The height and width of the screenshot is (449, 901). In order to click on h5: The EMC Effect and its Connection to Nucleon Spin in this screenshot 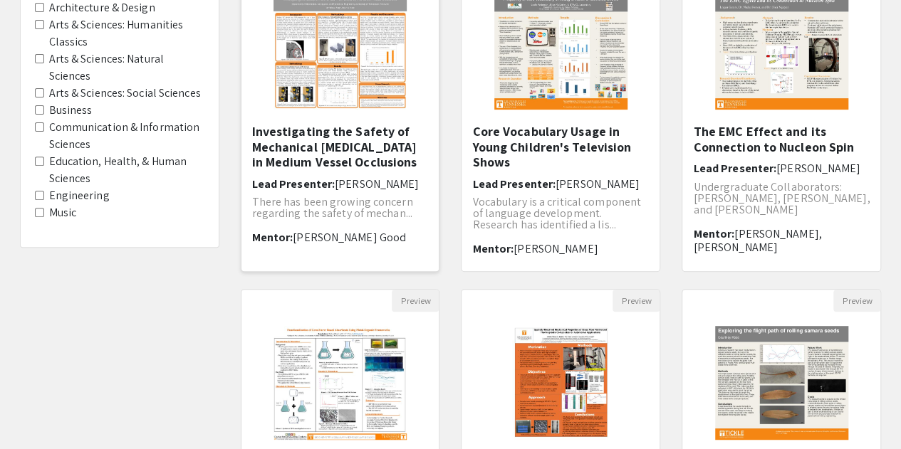, I will do `click(781, 139)`.